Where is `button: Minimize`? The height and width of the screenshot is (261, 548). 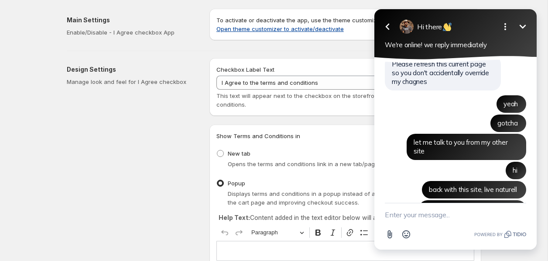 button: Minimize is located at coordinates (160, 27).